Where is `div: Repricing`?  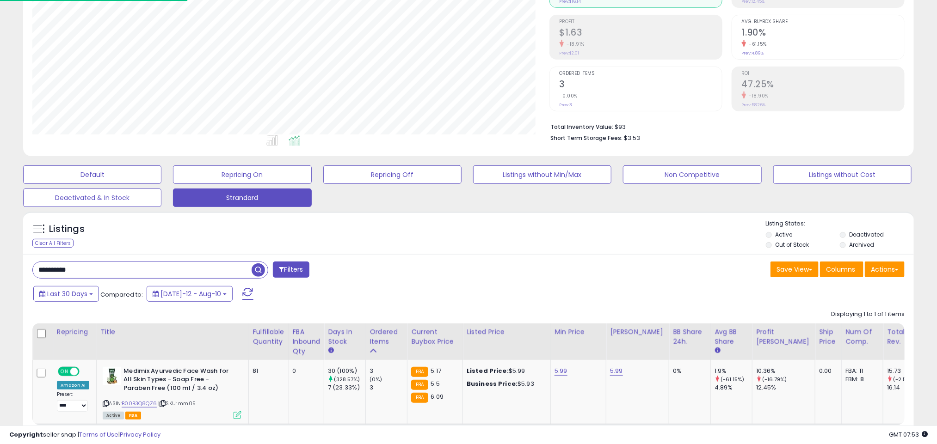
div: Repricing is located at coordinates (74, 332).